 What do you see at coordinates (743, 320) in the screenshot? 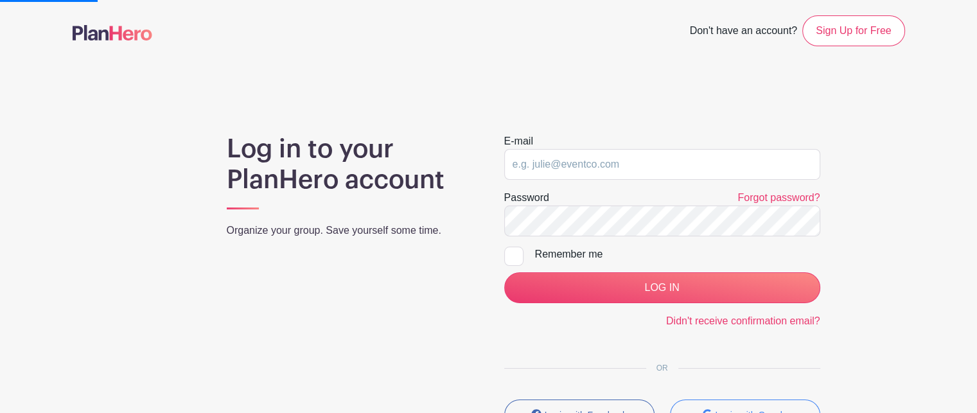
I see `a: Didn't receive confirmation email?` at bounding box center [743, 320].